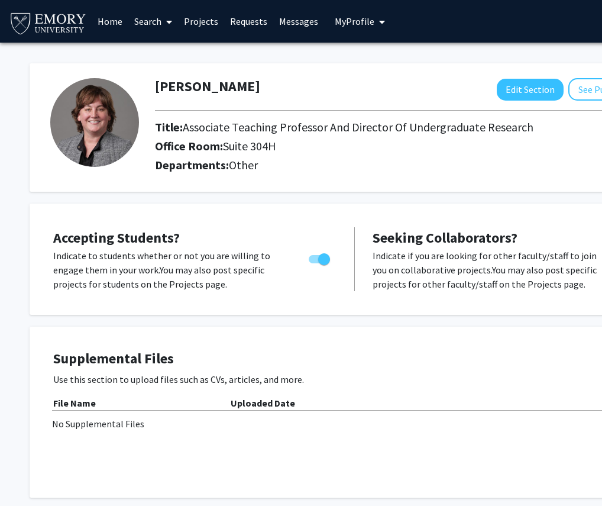  What do you see at coordinates (358, 127) in the screenshot?
I see `span: Associate Teaching Professor And Director Of Undergraduate Research` at bounding box center [358, 127].